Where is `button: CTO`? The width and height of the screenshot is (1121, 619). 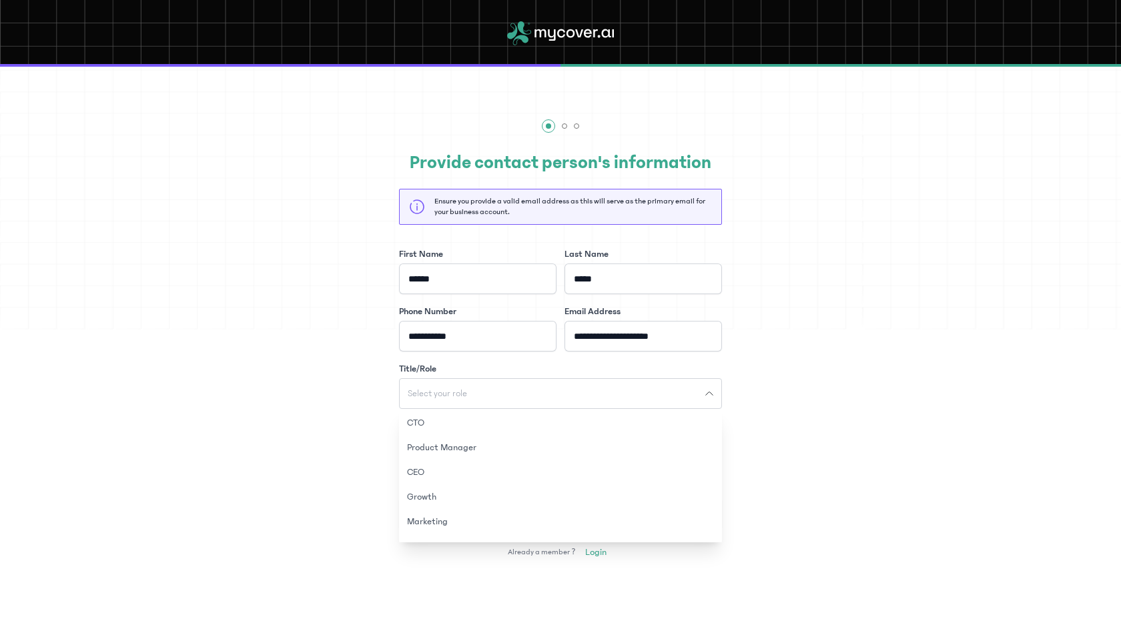 button: CTO is located at coordinates (560, 423).